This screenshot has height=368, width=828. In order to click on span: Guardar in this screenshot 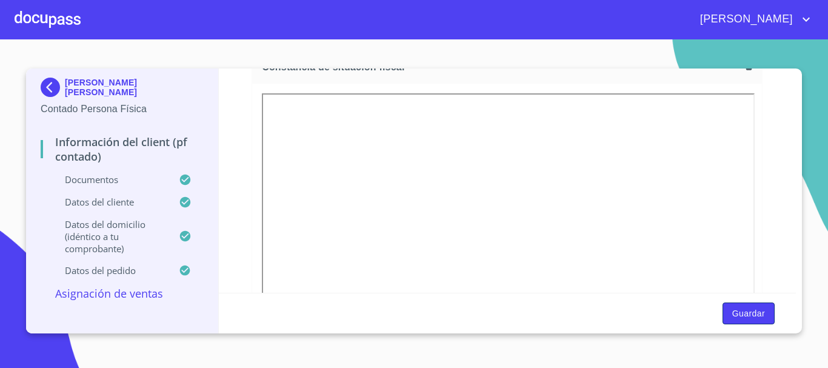, I will do `click(749, 314)`.